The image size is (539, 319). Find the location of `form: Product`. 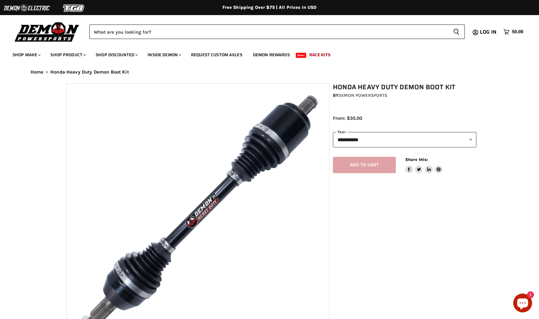

form: Product is located at coordinates (277, 32).